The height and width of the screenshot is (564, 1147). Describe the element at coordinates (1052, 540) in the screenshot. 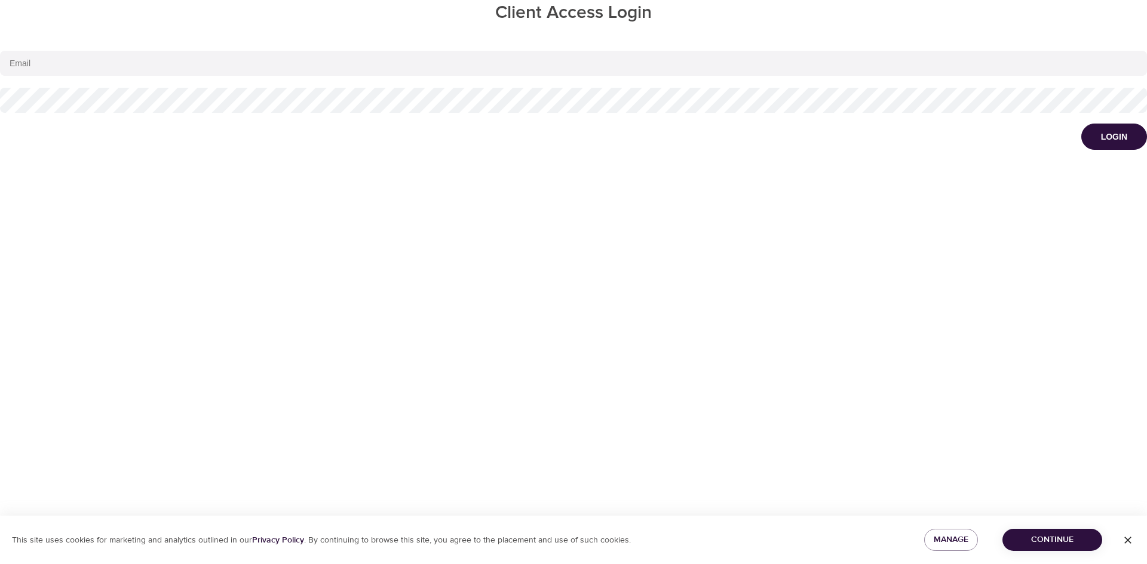

I see `span: Continue` at that location.